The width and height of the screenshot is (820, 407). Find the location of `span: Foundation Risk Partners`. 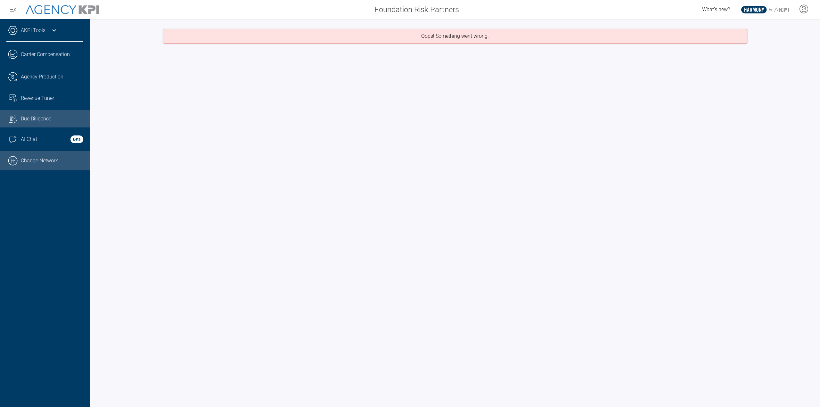

span: Foundation Risk Partners is located at coordinates (417, 10).